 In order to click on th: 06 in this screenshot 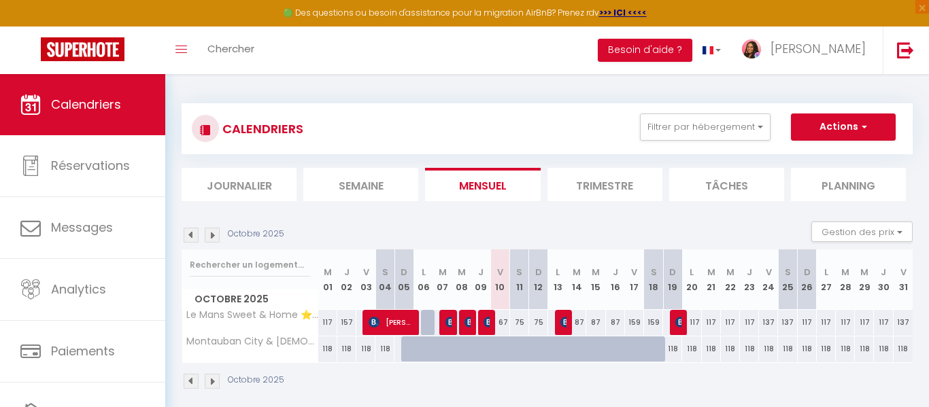, I will do `click(424, 280)`.